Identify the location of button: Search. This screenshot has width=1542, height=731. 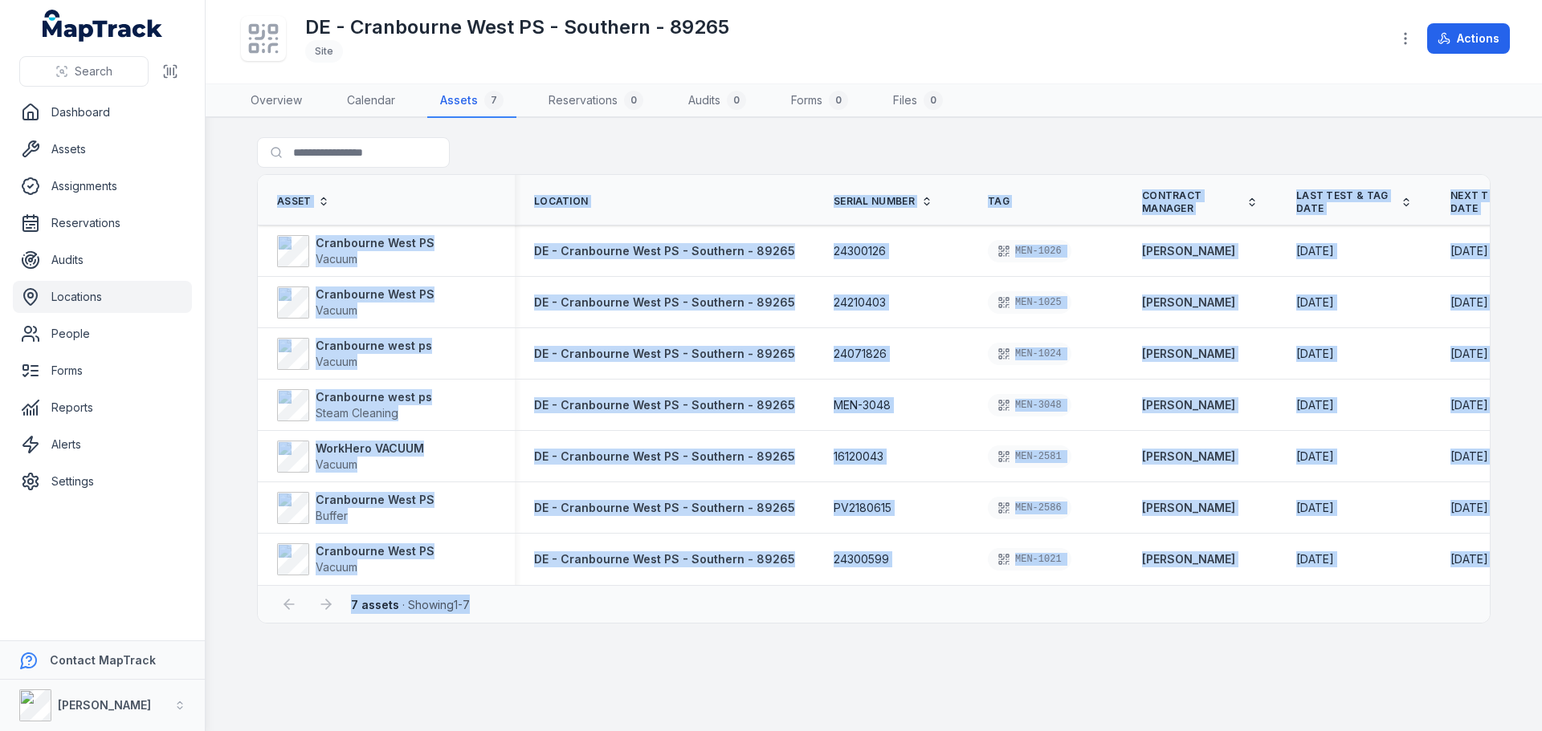
(84, 71).